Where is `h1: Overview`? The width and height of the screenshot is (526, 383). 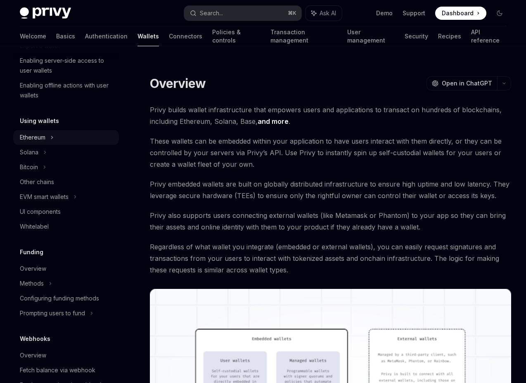
h1: Overview is located at coordinates (178, 83).